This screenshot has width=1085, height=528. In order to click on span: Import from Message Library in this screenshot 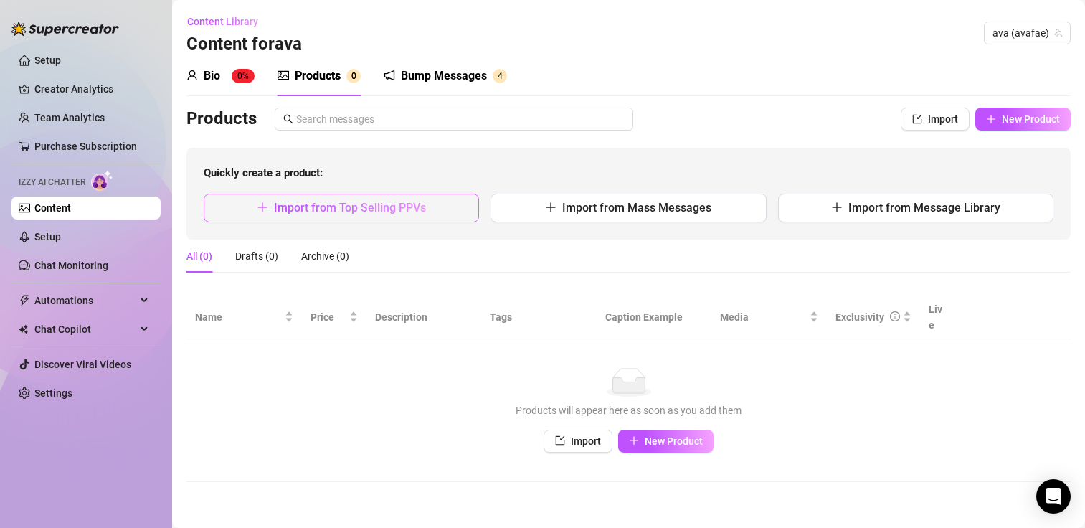, I will do `click(925, 207)`.